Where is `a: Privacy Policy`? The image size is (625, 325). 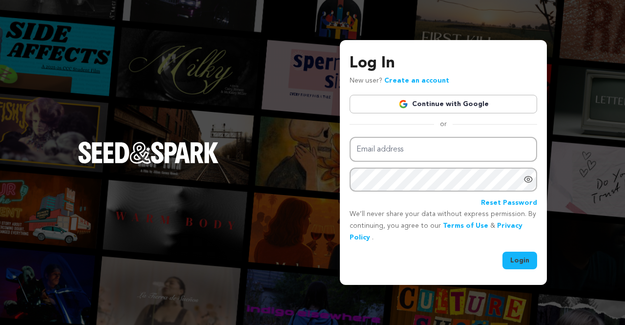
a: Privacy Policy is located at coordinates (436, 231).